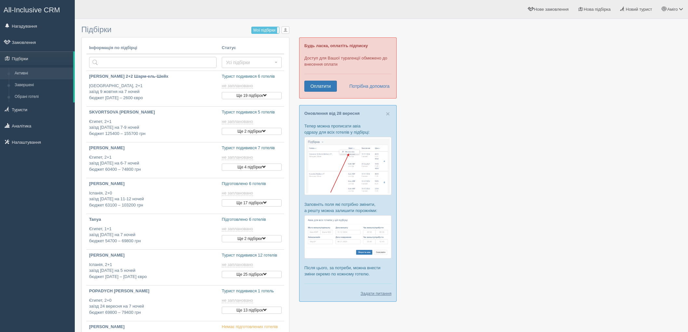 The width and height of the screenshot is (688, 332). What do you see at coordinates (153, 219) in the screenshot?
I see `p: Tanya` at bounding box center [153, 219].